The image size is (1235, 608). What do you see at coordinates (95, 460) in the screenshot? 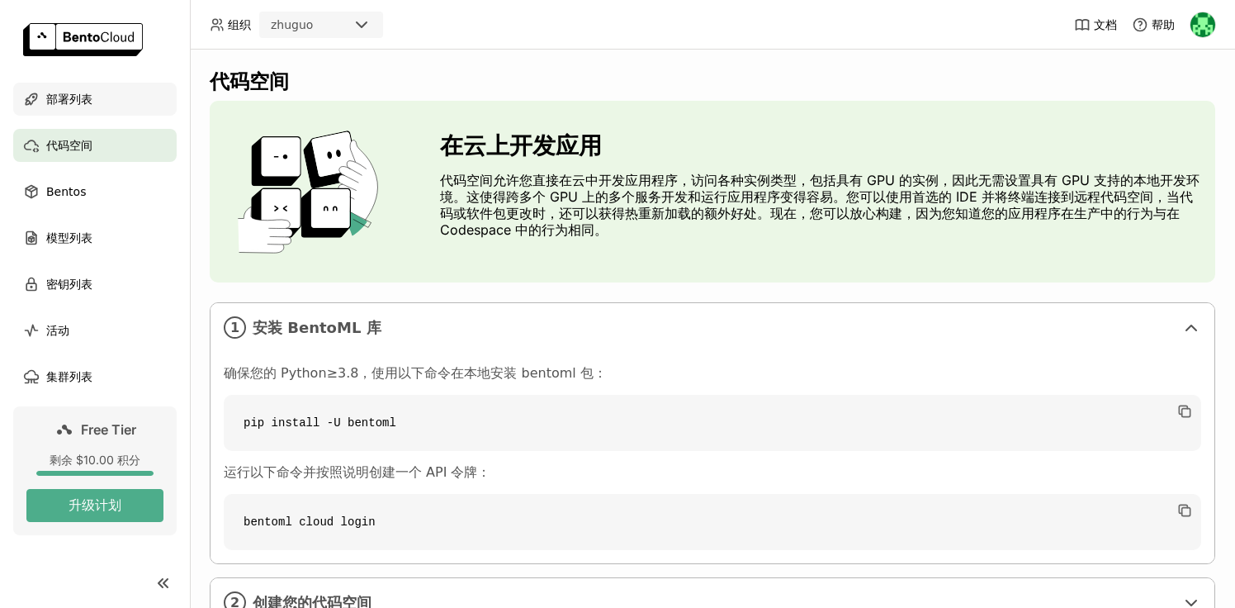
I see `div: 剩余 $10.00 积分` at bounding box center [95, 460].